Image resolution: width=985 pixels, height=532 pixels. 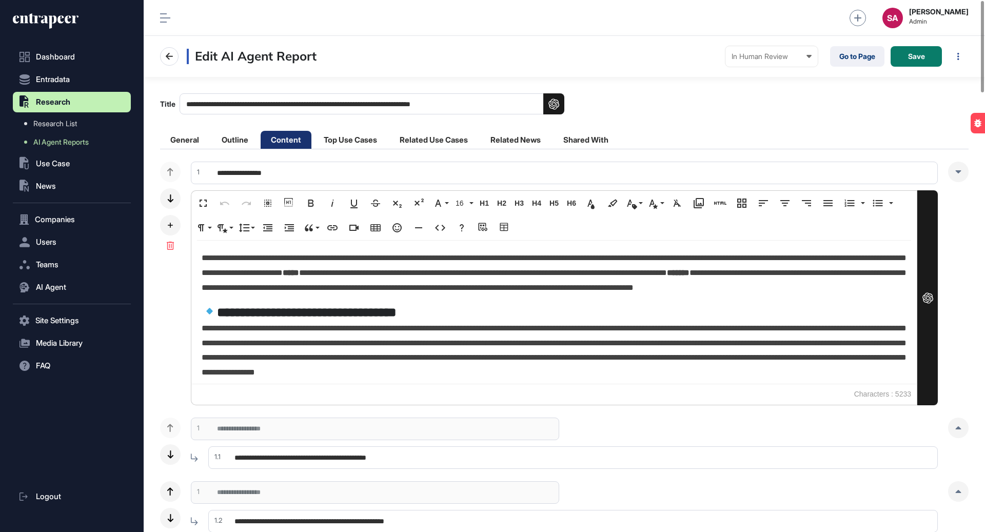 What do you see at coordinates (72, 220) in the screenshot?
I see `button: Companies` at bounding box center [72, 220].